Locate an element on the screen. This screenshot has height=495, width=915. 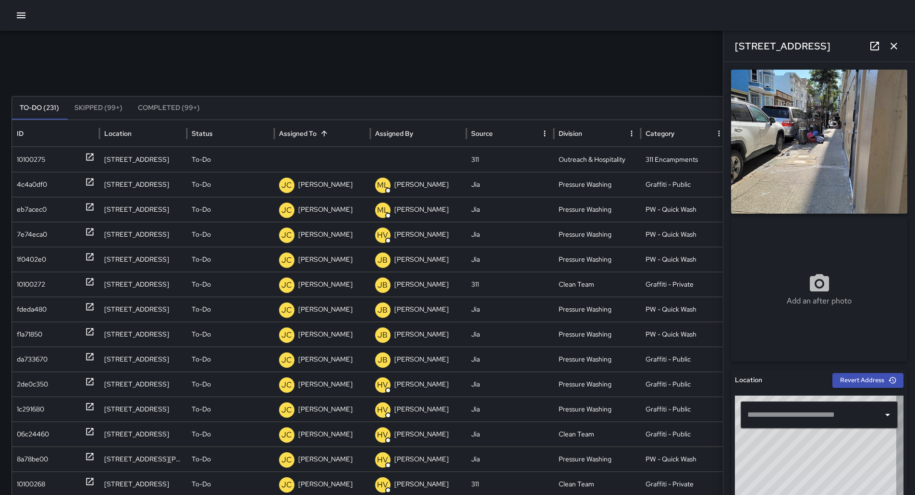
div: eb7acec0 is located at coordinates (32, 209).